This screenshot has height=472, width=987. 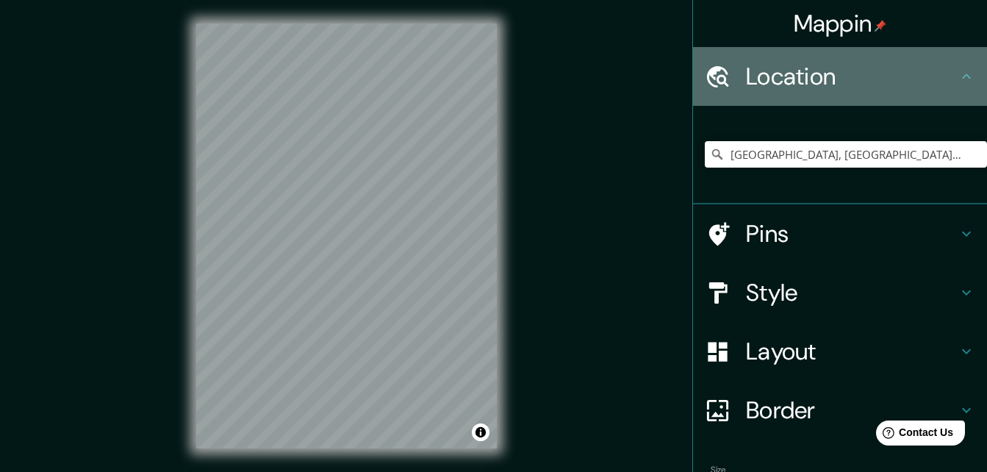 What do you see at coordinates (840, 351) in the screenshot?
I see `div: Layout` at bounding box center [840, 351].